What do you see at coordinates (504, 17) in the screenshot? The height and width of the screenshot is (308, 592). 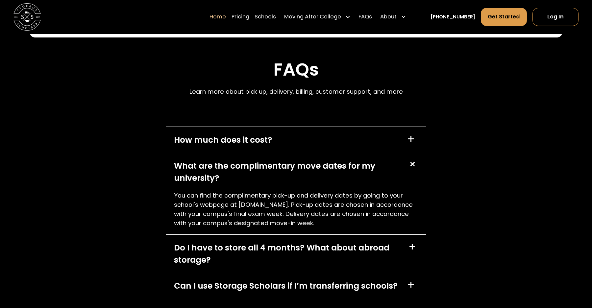 I see `a: Get Started` at bounding box center [504, 17].